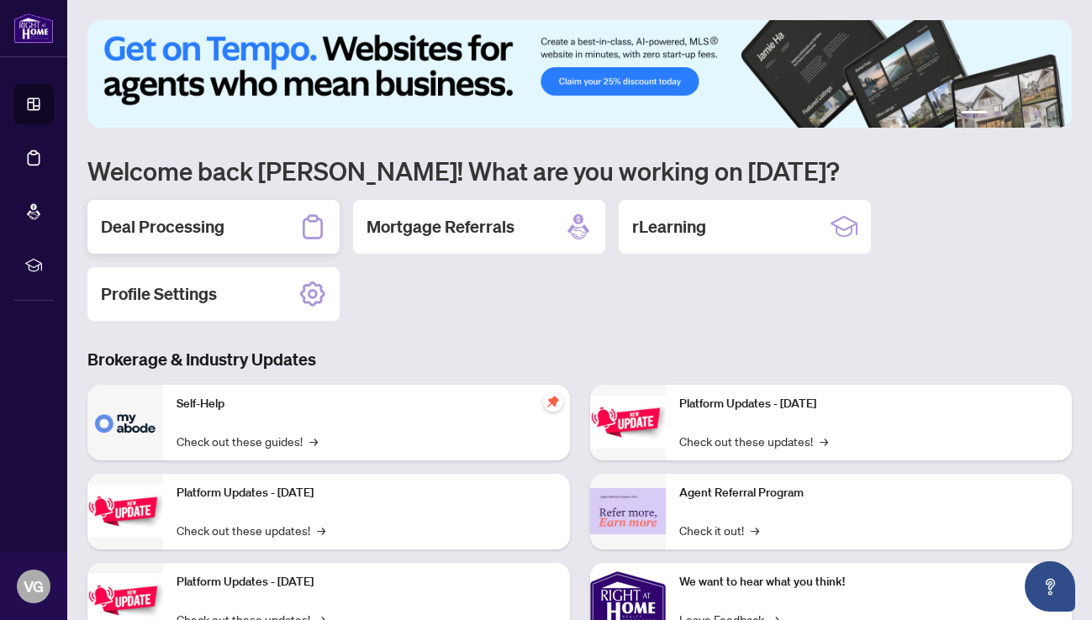 This screenshot has height=620, width=1092. Describe the element at coordinates (579, 74) in the screenshot. I see `img: Slide 0` at that location.